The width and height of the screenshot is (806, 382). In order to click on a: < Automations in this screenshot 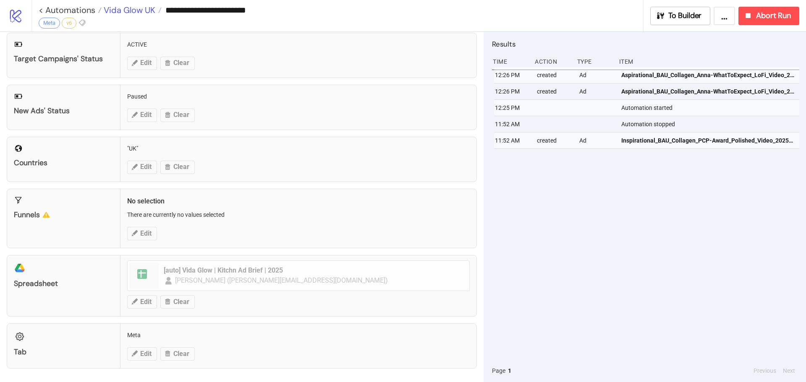, I will do `click(70, 10)`.